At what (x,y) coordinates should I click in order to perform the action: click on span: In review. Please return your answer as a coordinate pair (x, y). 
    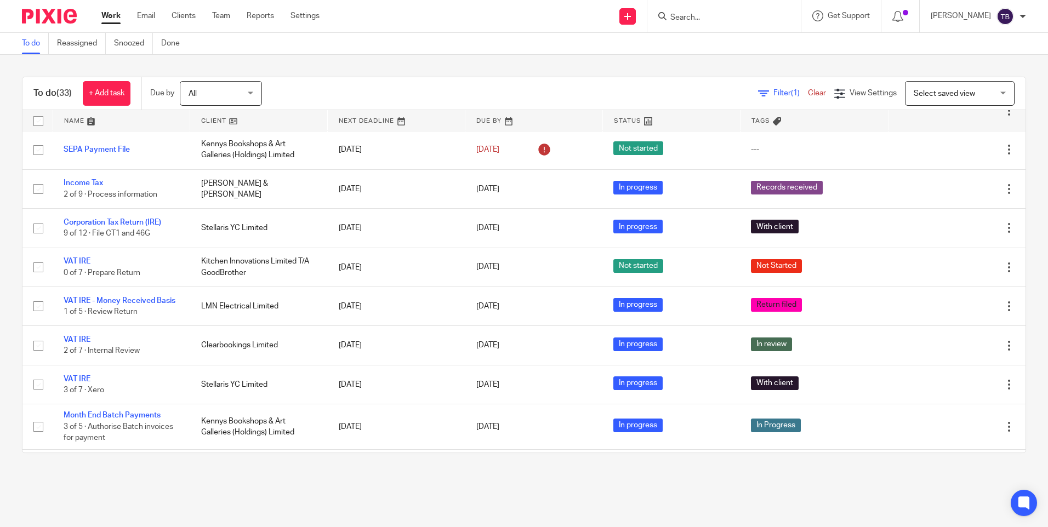
    Looking at the image, I should click on (771, 344).